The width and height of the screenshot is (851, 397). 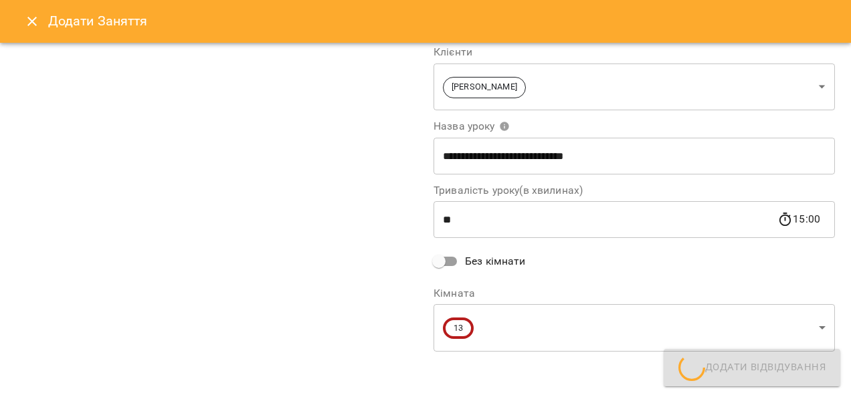 I want to click on span: 13, so click(x=458, y=329).